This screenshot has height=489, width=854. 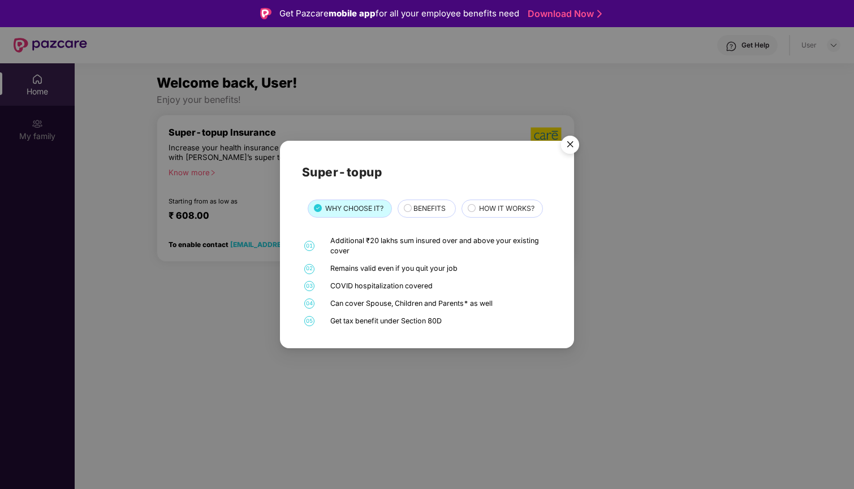 What do you see at coordinates (440, 286) in the screenshot?
I see `div: COVID hospitalization covered` at bounding box center [440, 286].